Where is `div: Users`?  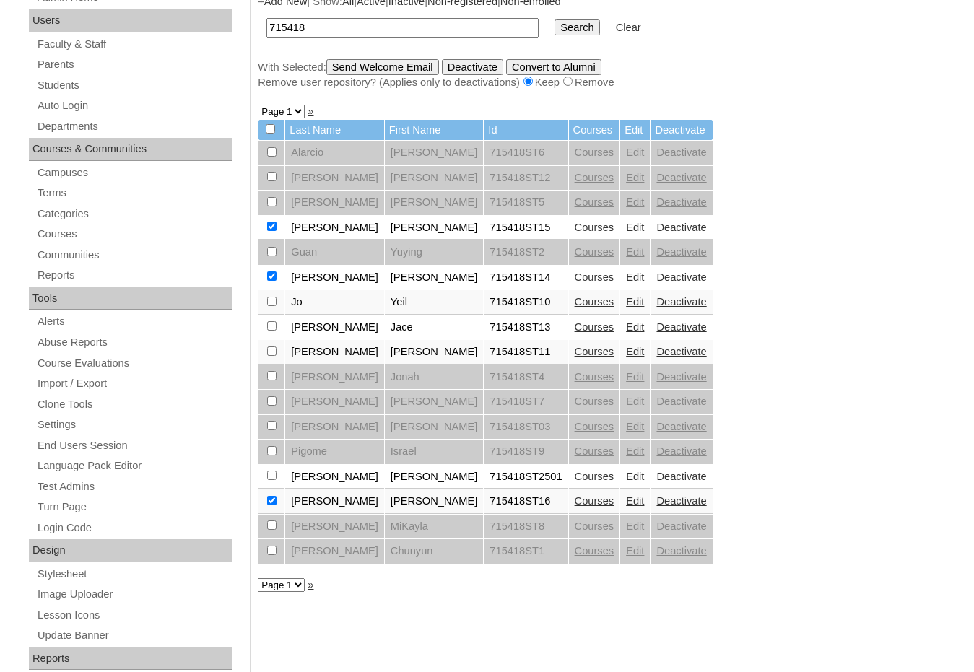 div: Users is located at coordinates (130, 21).